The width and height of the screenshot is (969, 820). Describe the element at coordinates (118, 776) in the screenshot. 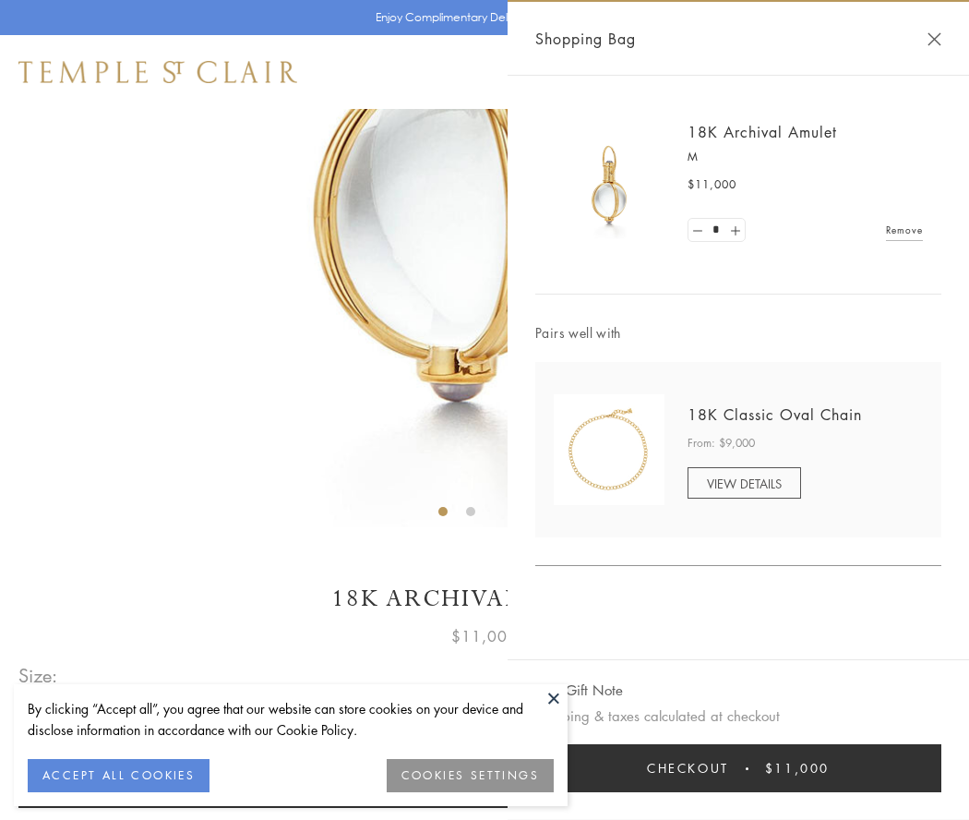

I see `button: ACCEPT ALL COOKIES` at that location.